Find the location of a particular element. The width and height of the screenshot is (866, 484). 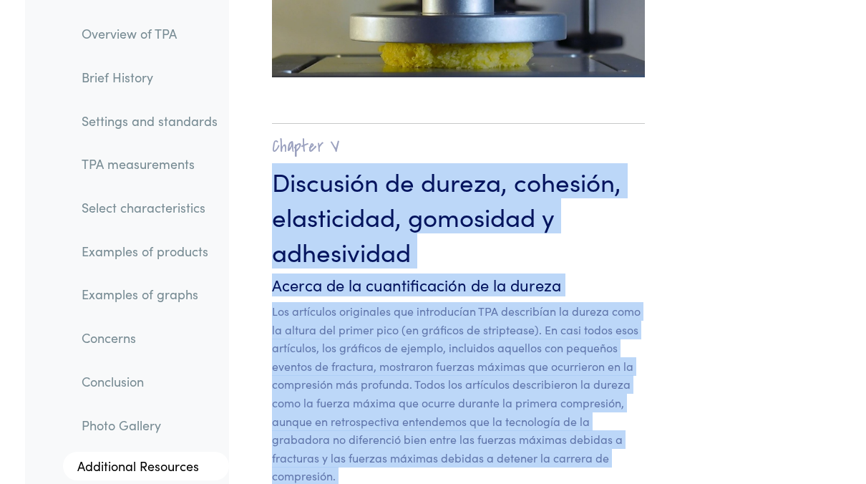

a: TPA measurements is located at coordinates (150, 164).